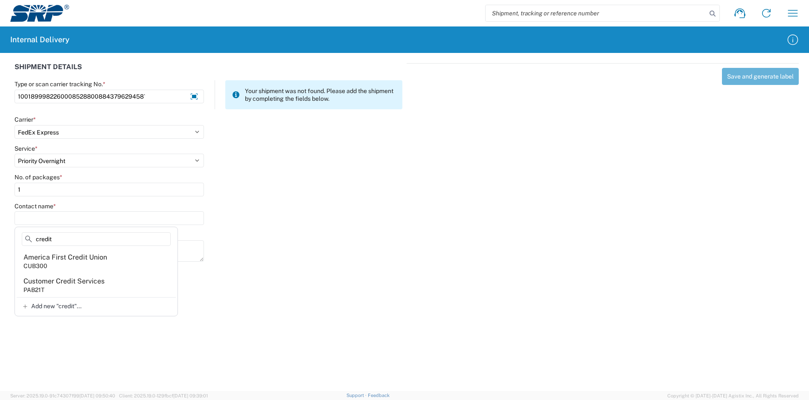  What do you see at coordinates (35, 206) in the screenshot?
I see `label: Contact name` at bounding box center [35, 206].